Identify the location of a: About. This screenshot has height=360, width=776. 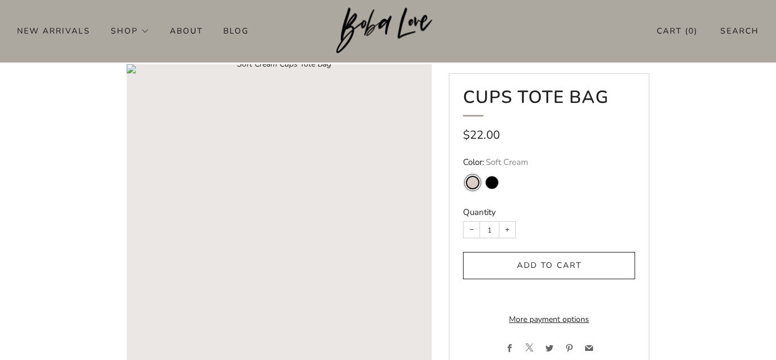
(186, 31).